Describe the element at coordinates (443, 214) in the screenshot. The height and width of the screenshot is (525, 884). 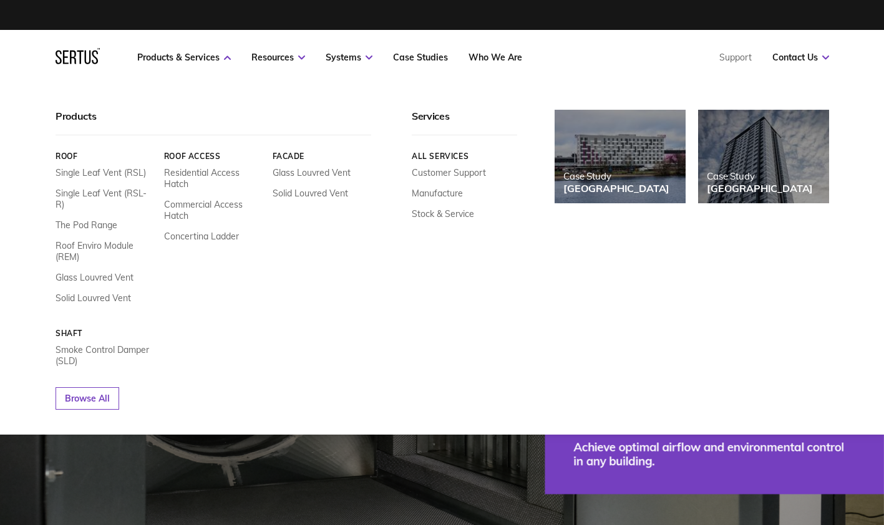
I see `a: Stock & Service` at that location.